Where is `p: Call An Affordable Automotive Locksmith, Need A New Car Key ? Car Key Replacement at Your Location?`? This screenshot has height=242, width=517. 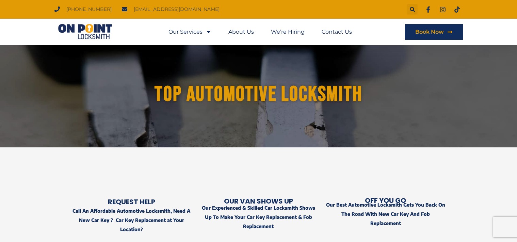 p: Call An Affordable Automotive Locksmith, Need A New Car Key ? Car Key Replacement at Your Location? is located at coordinates (131, 220).